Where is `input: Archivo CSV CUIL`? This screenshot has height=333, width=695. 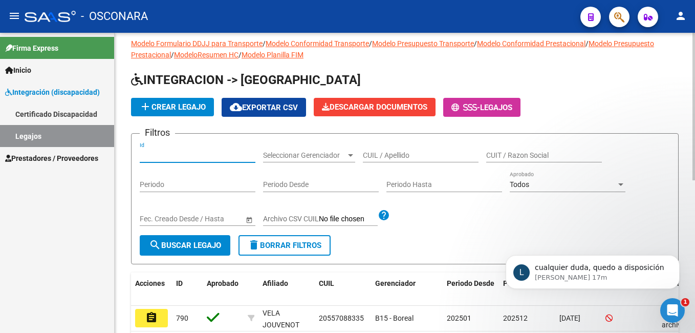
input: Archivo CSV CUIL is located at coordinates (348, 219).